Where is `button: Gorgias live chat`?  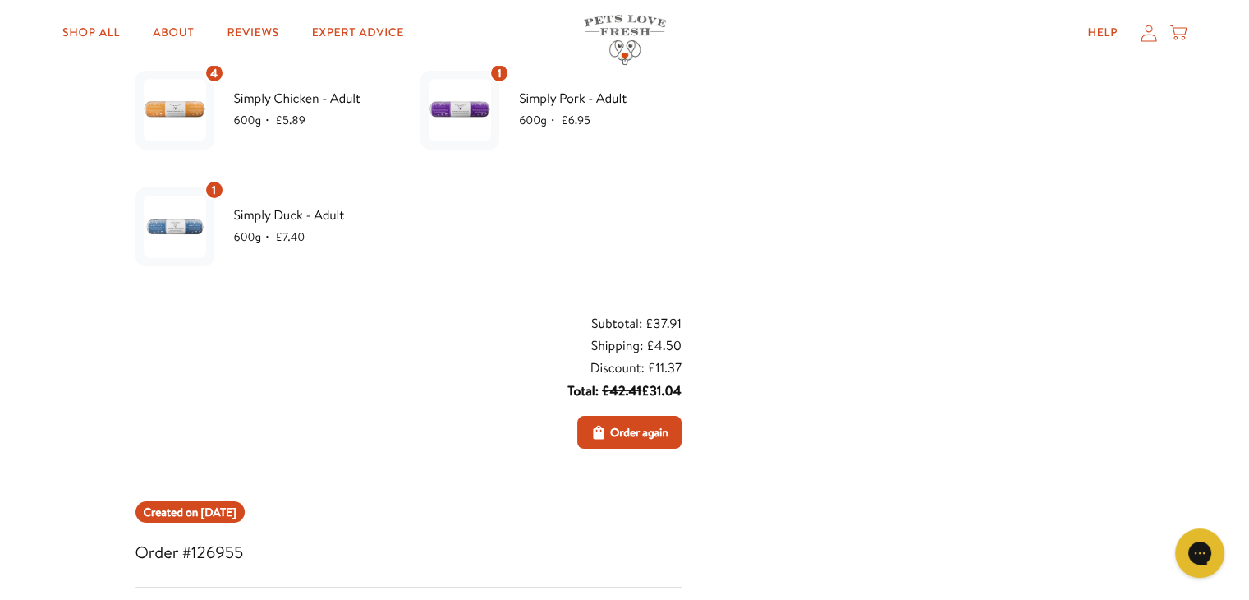
button: Gorgias live chat is located at coordinates (33, 30).